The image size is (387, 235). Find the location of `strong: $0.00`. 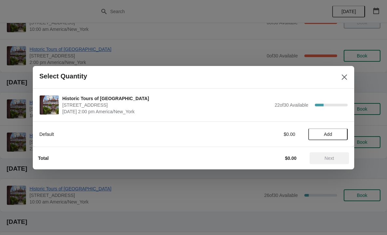

strong: $0.00 is located at coordinates (291, 158).